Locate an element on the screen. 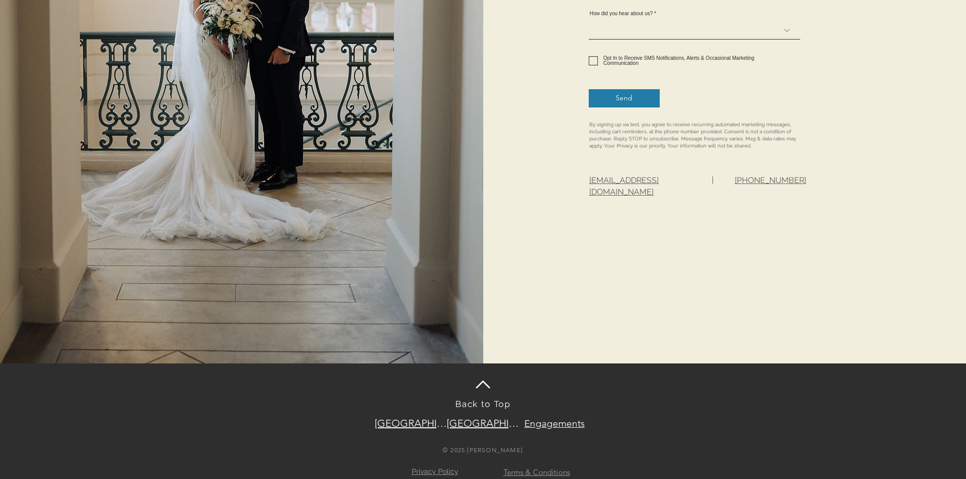  a: Privacy Policy is located at coordinates (435, 472).